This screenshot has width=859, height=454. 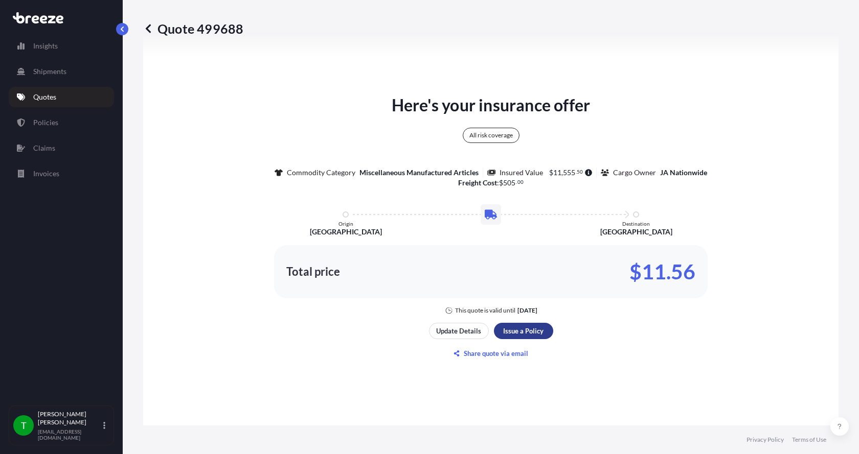 What do you see at coordinates (46, 174) in the screenshot?
I see `p: Invoices` at bounding box center [46, 174].